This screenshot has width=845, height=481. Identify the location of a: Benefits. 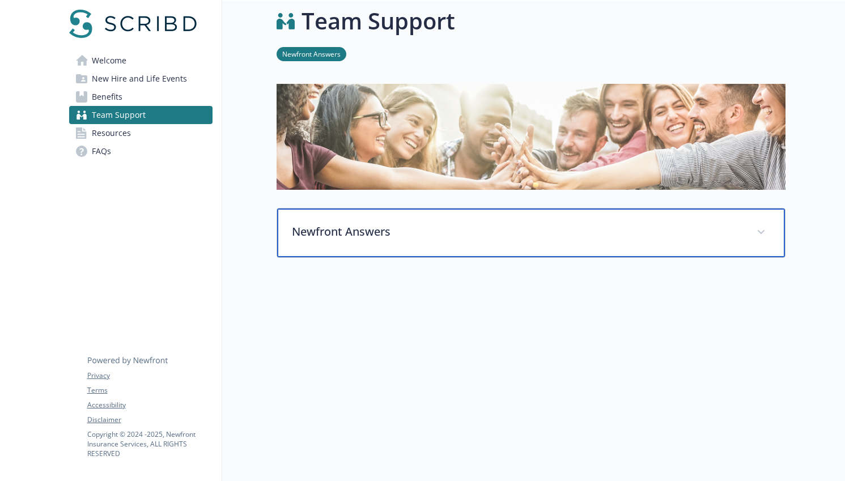
(141, 97).